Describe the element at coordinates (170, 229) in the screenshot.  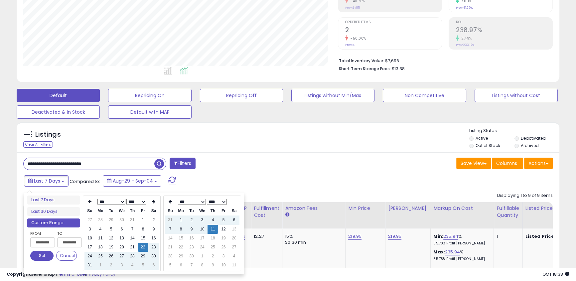
I see `td: 7` at that location.